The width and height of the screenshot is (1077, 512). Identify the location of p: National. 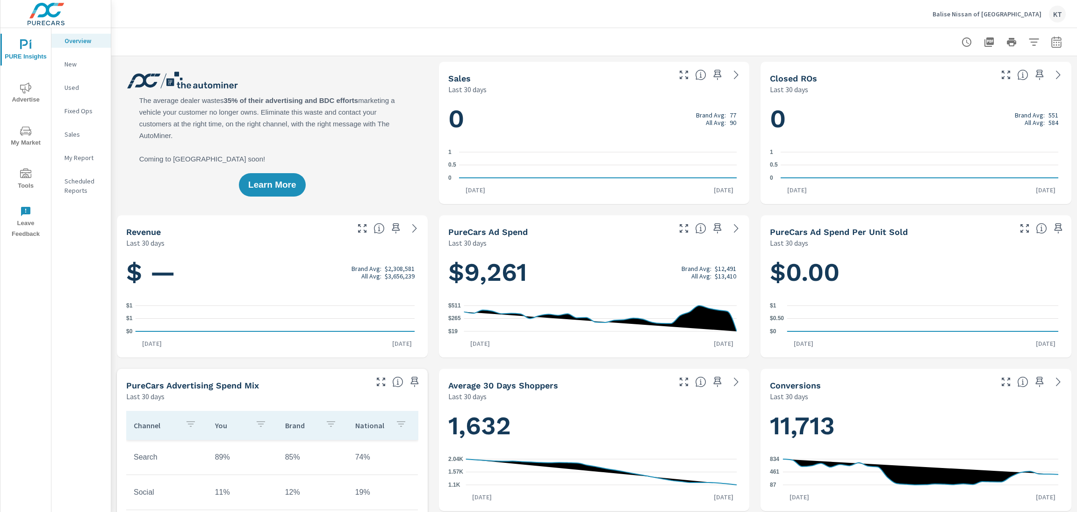
(372, 425).